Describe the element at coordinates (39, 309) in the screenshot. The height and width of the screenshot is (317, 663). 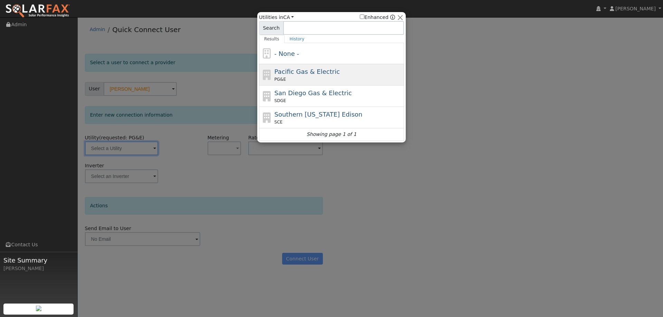
I see `img: retrieve` at that location.